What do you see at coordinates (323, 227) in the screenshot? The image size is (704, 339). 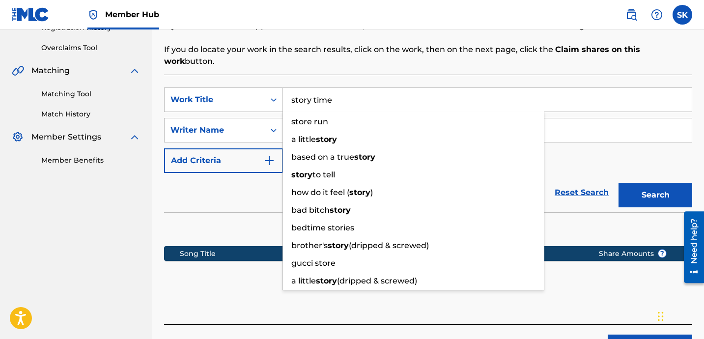 I see `span: bedtime stories` at bounding box center [323, 227].